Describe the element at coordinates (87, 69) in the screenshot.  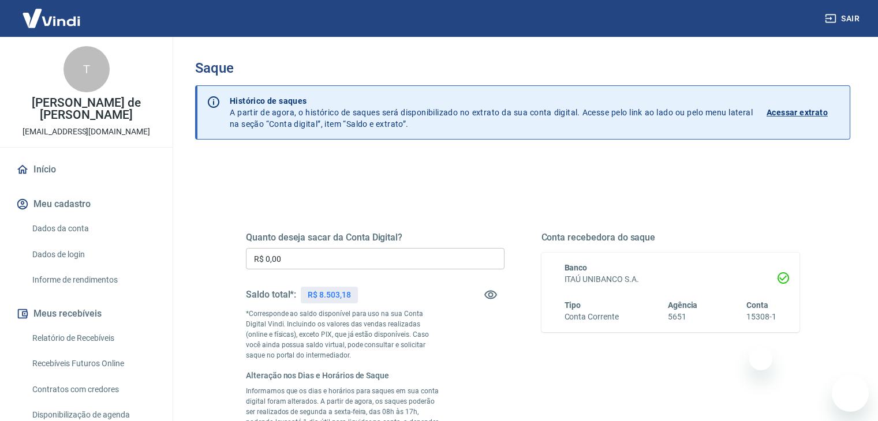
I see `div: T` at that location.